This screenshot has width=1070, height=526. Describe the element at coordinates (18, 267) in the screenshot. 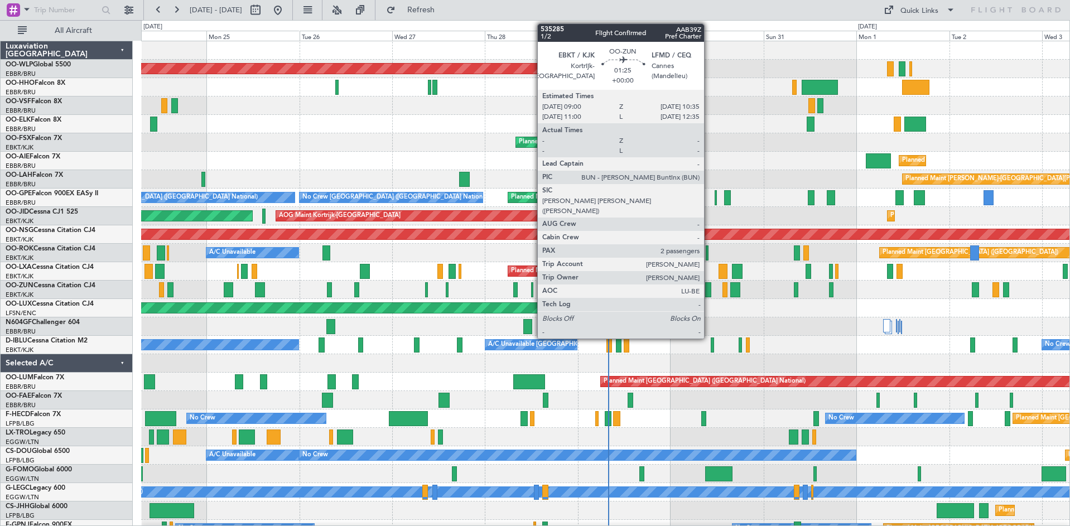

I see `span: OO-LXA` at that location.